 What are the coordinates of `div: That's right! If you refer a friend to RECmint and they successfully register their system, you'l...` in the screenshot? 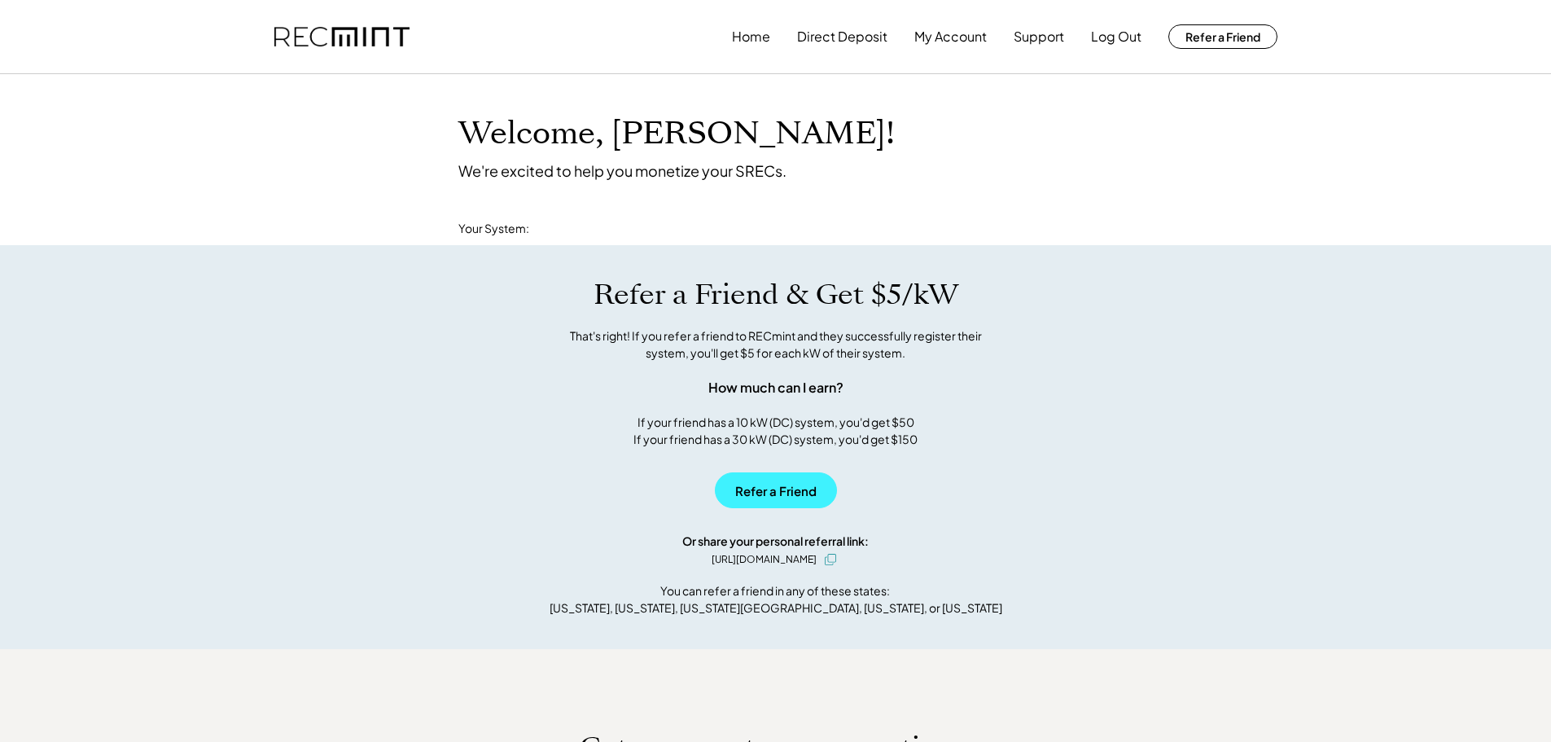 It's located at (776, 344).